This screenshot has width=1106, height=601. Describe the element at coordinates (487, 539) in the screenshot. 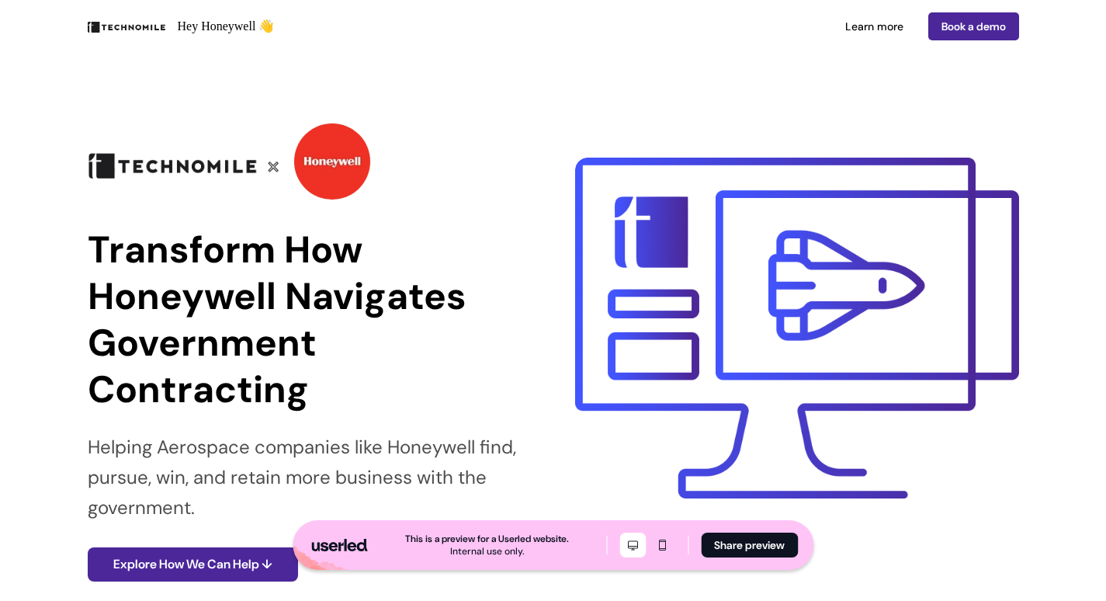

I see `div: This is a preview for a Userled website.` at that location.